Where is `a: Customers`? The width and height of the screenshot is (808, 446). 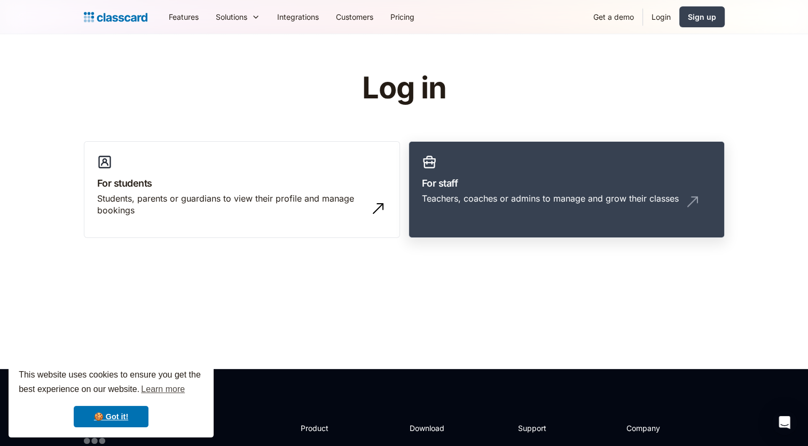 a: Customers is located at coordinates (355, 17).